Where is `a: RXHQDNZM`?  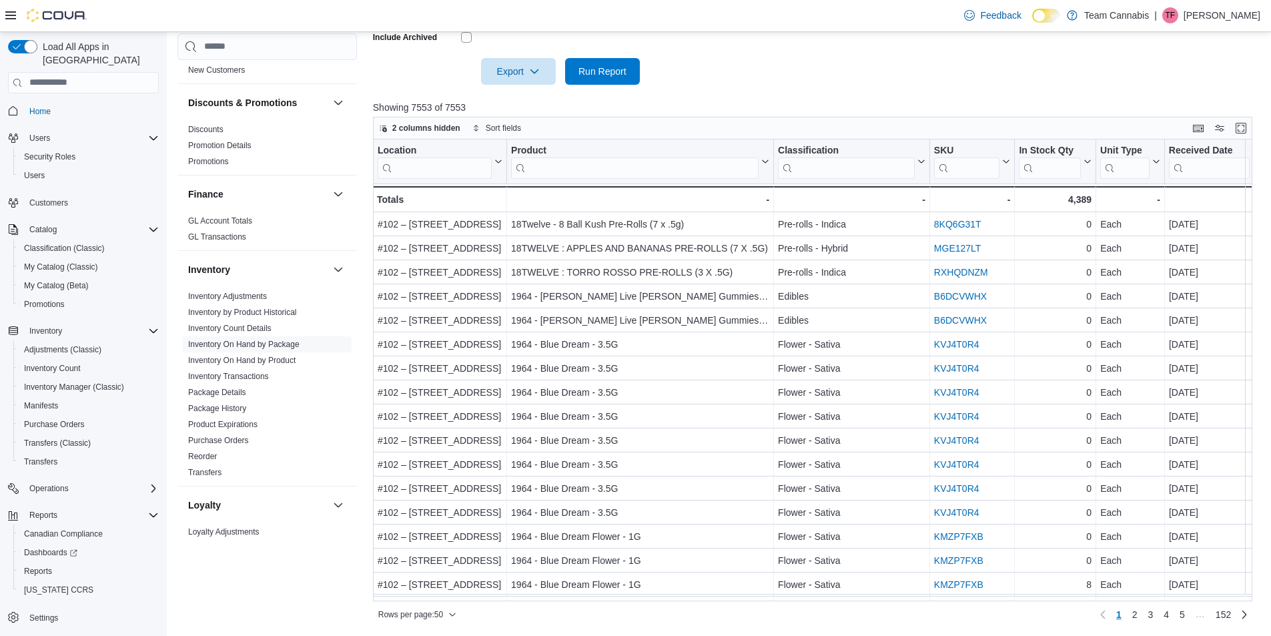
a: RXHQDNZM is located at coordinates (961, 272).